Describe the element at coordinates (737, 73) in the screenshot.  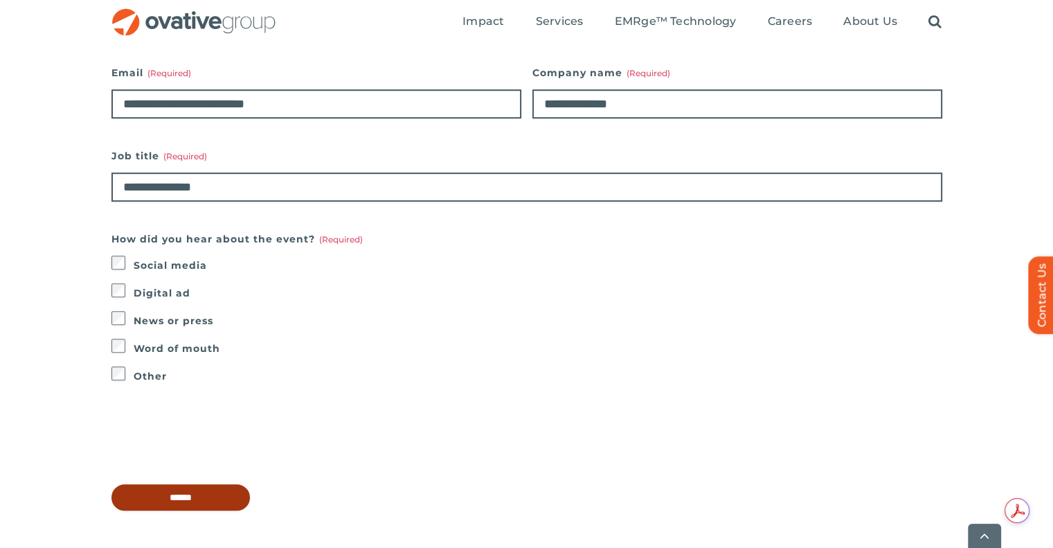
I see `label: Company name` at that location.